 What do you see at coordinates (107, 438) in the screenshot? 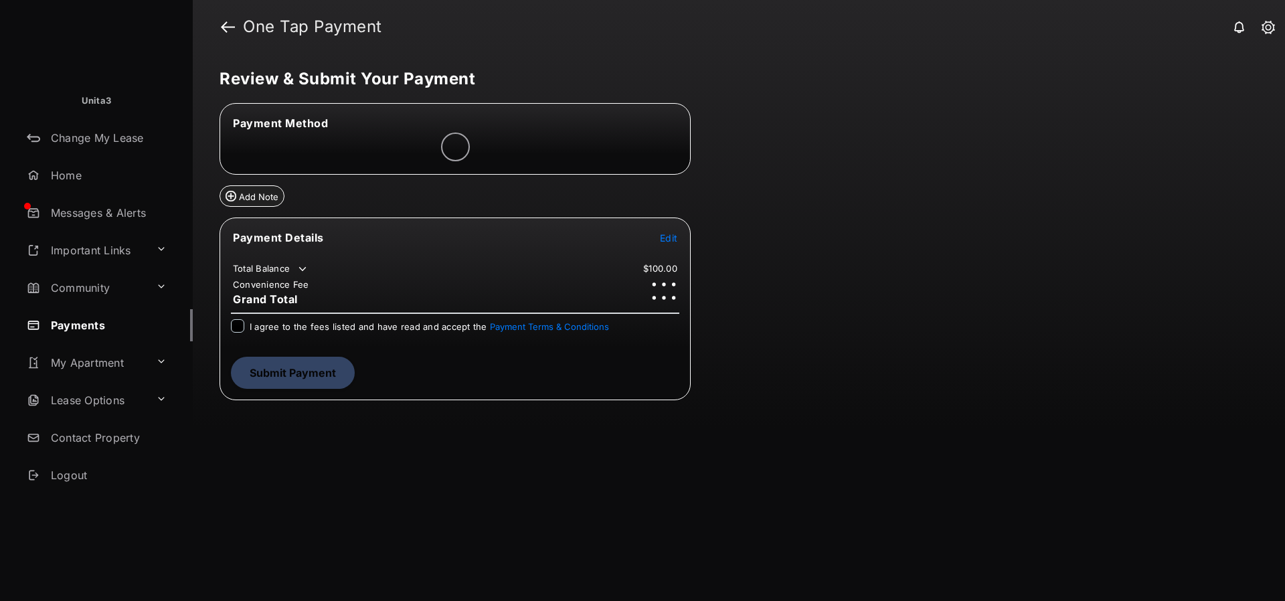
I see `a: Contact Property` at bounding box center [107, 438].